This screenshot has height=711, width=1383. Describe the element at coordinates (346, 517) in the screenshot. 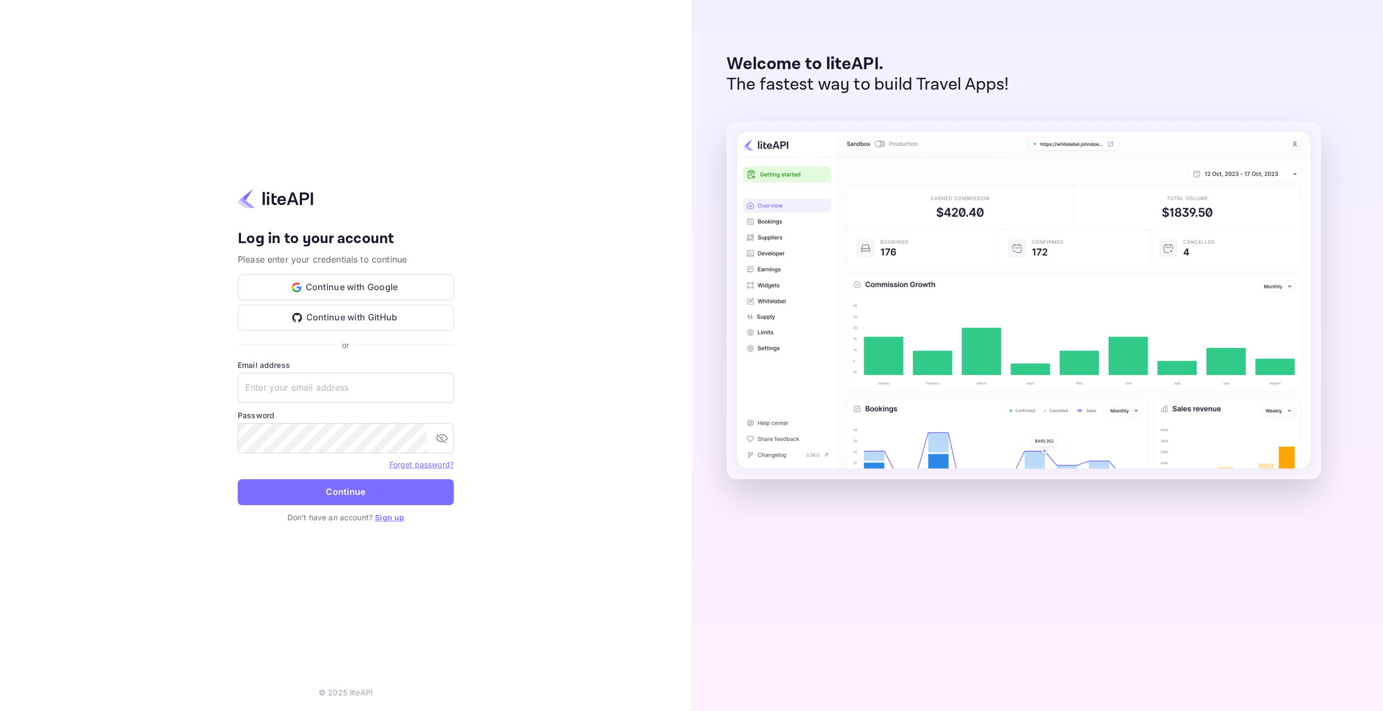

I see `p: Don't have an account?` at that location.